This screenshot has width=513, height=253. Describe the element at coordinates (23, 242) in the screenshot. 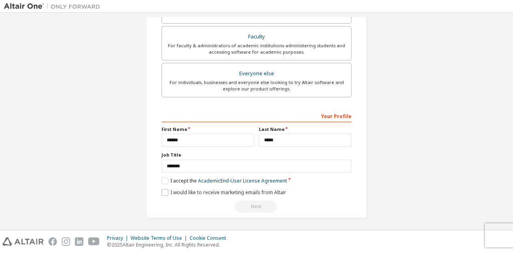

I see `img: altair_logo.svg` at that location.